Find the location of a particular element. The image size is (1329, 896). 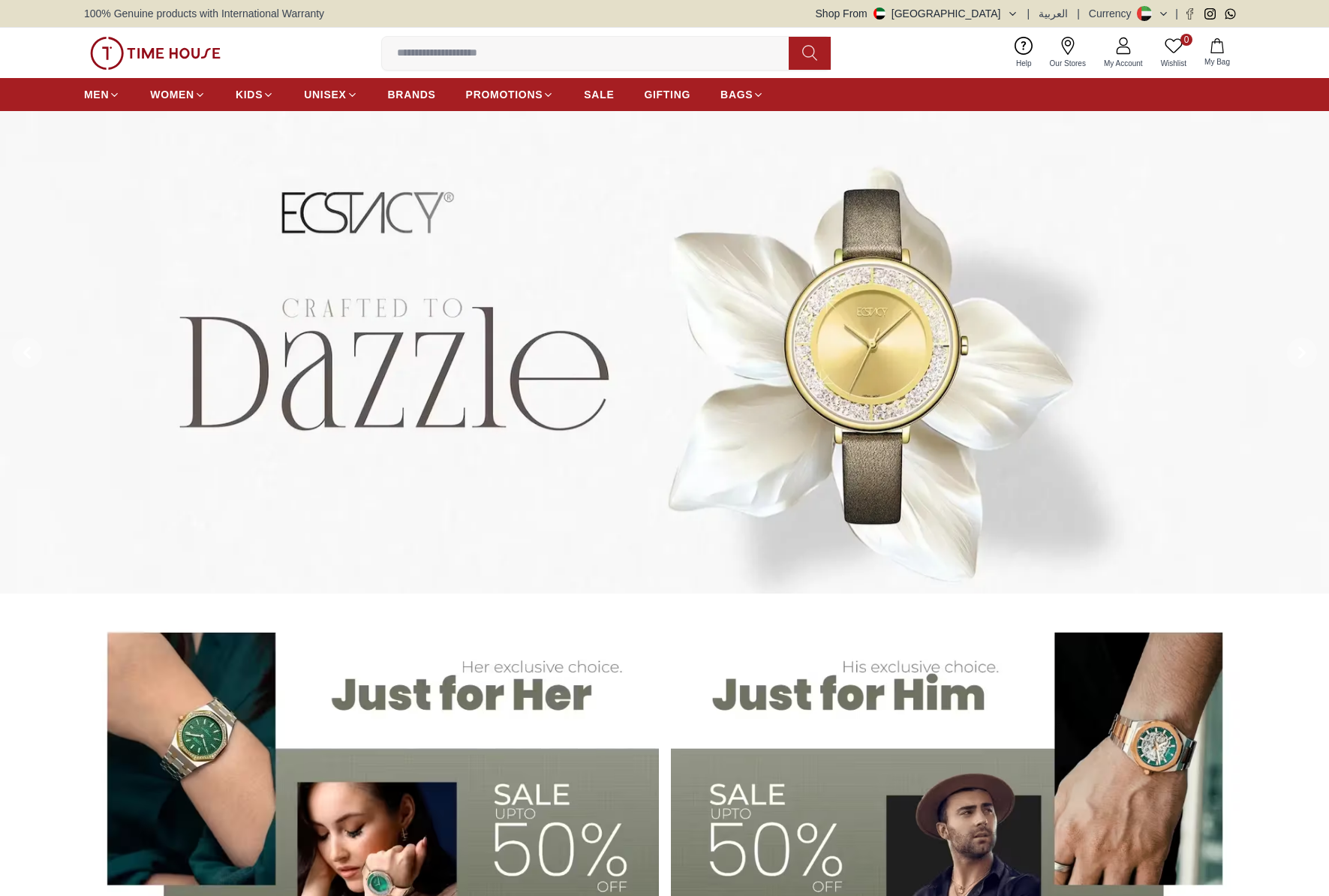

span: BAGS is located at coordinates (736, 94).